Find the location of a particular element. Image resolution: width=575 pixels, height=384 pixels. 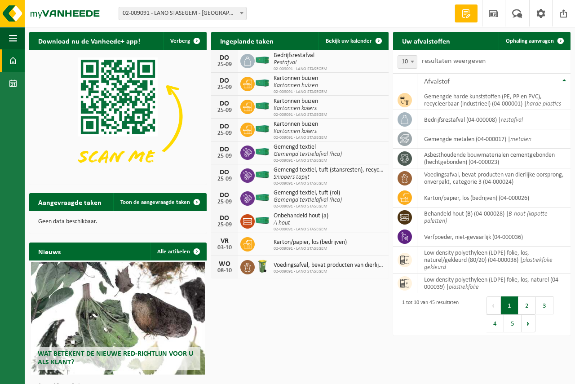

i: B-hout (kapotte paletten) is located at coordinates (486, 218).